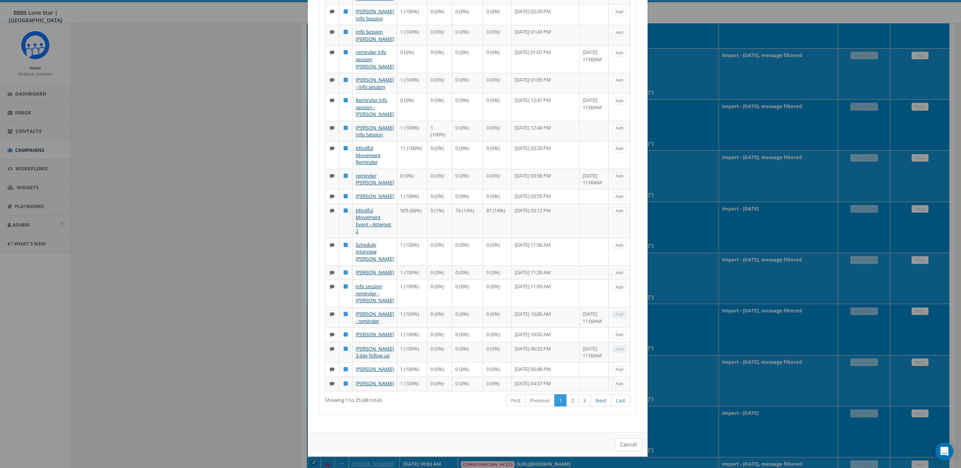  What do you see at coordinates (412, 221) in the screenshot?
I see `td: 505 (86%)` at bounding box center [412, 221].